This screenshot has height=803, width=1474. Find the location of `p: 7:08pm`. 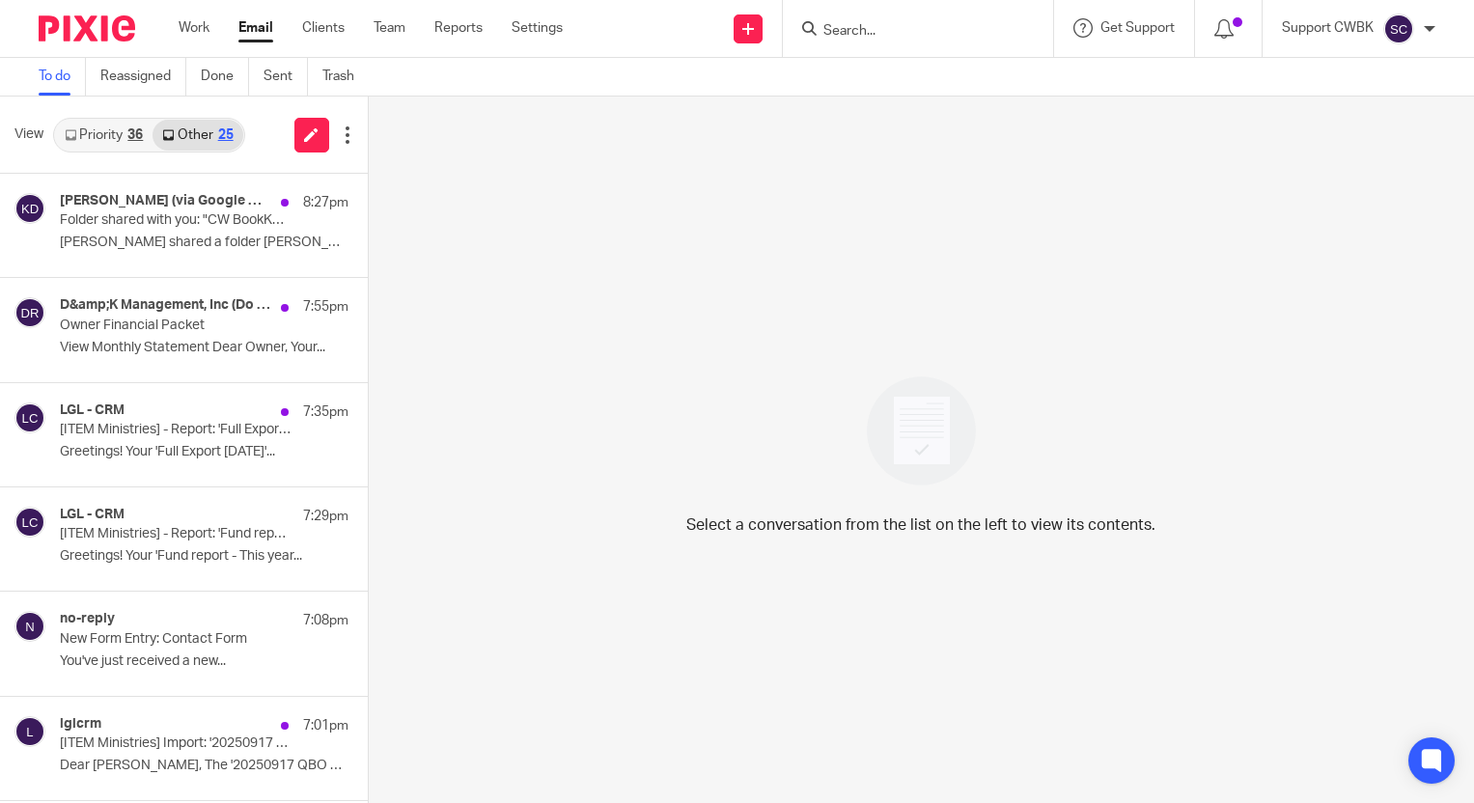

p: 7:08pm is located at coordinates (325, 621).